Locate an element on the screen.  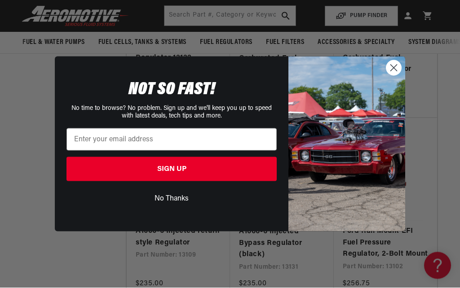
span: No time to browse? No problem. Sign up and we'll keep you up to speed with latest deals, tech tip... is located at coordinates (171, 112).